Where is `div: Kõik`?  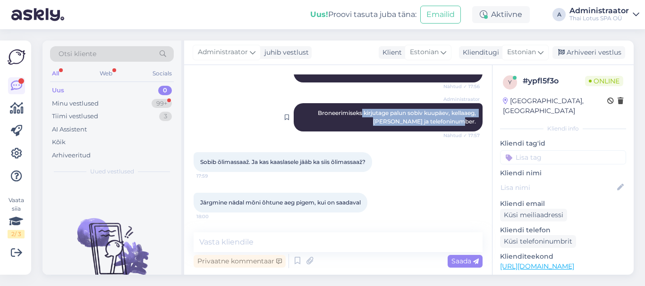
div: Kõik is located at coordinates (59, 143).